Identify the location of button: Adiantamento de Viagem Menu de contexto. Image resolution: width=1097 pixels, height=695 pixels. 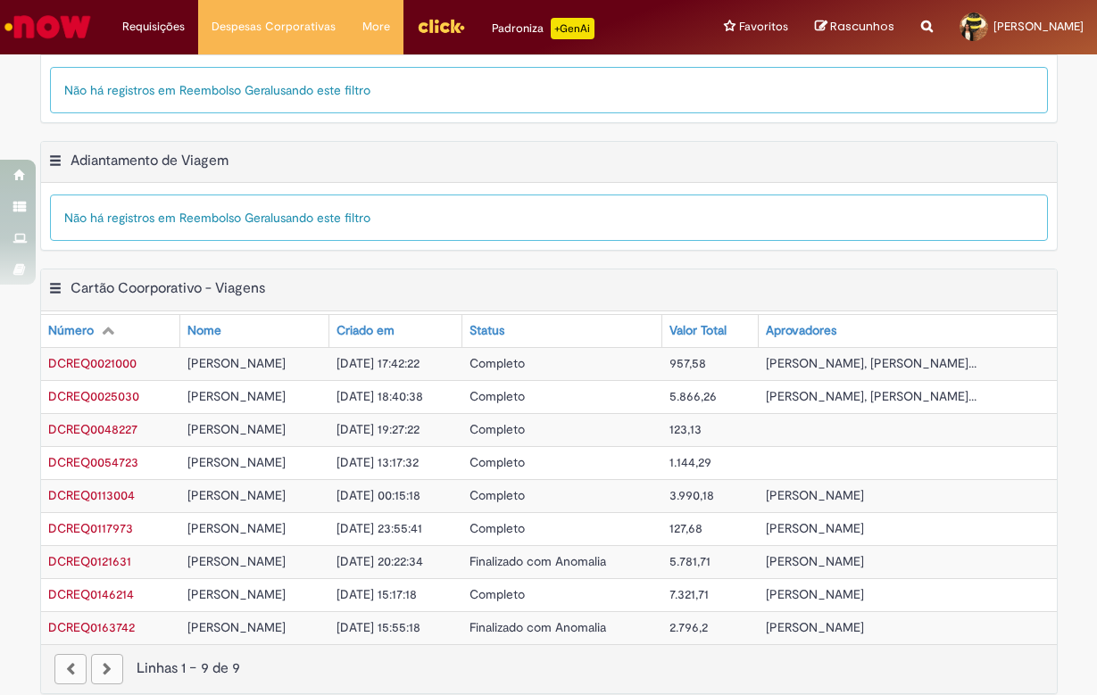
(55, 163).